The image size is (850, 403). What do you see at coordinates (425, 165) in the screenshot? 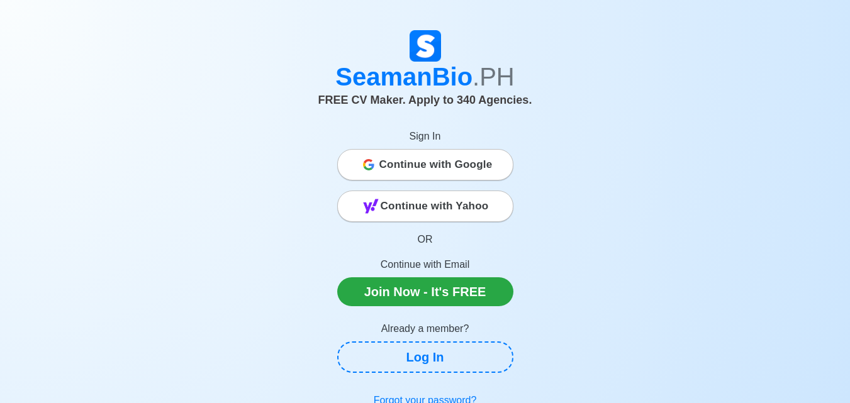
I see `button: Continue with Google` at bounding box center [425, 165].